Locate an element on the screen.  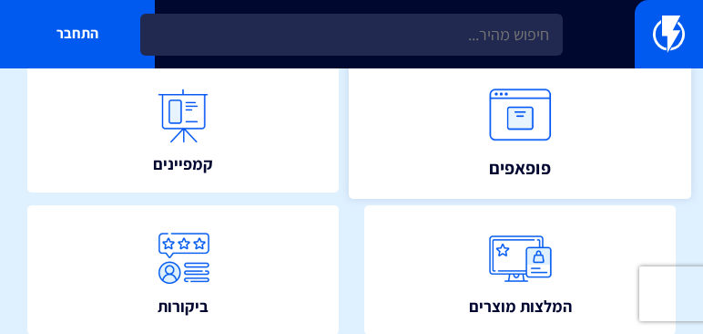
input: חיפוש מהיר... is located at coordinates (351, 35).